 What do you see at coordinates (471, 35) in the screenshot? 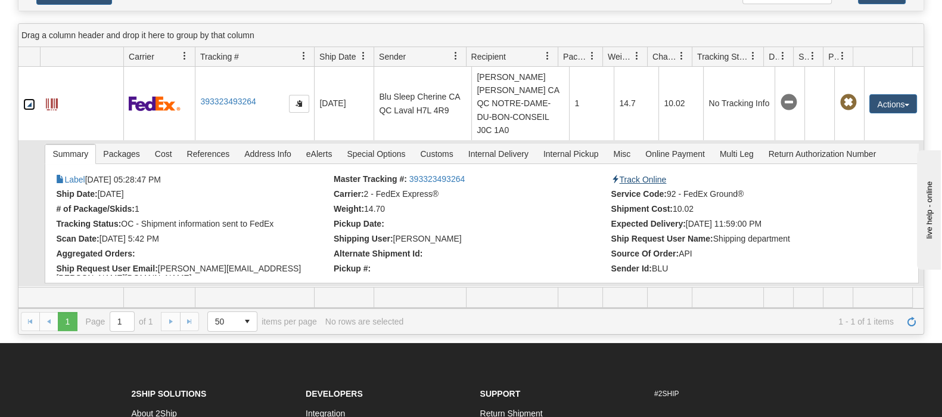
I see `div: grid grouping header` at bounding box center [471, 35].